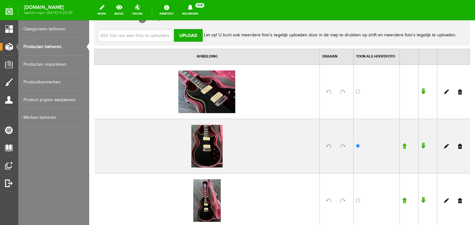 This screenshot has height=225, width=475. I want to click on a: bekijk, so click(119, 10).